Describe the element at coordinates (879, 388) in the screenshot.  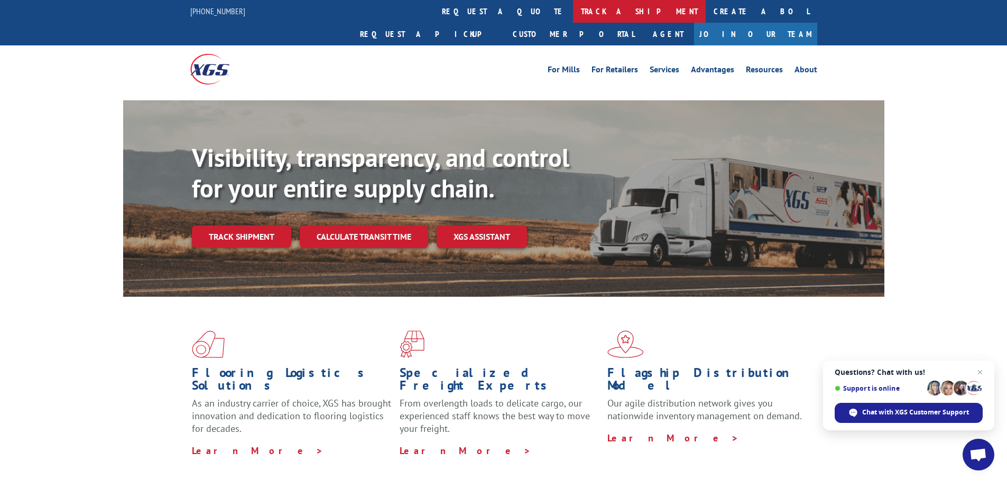
I see `span: Support is online` at that location.